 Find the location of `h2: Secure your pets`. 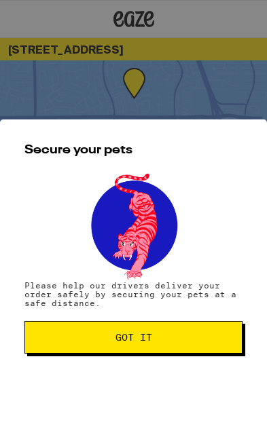

h2: Secure your pets is located at coordinates (133, 150).